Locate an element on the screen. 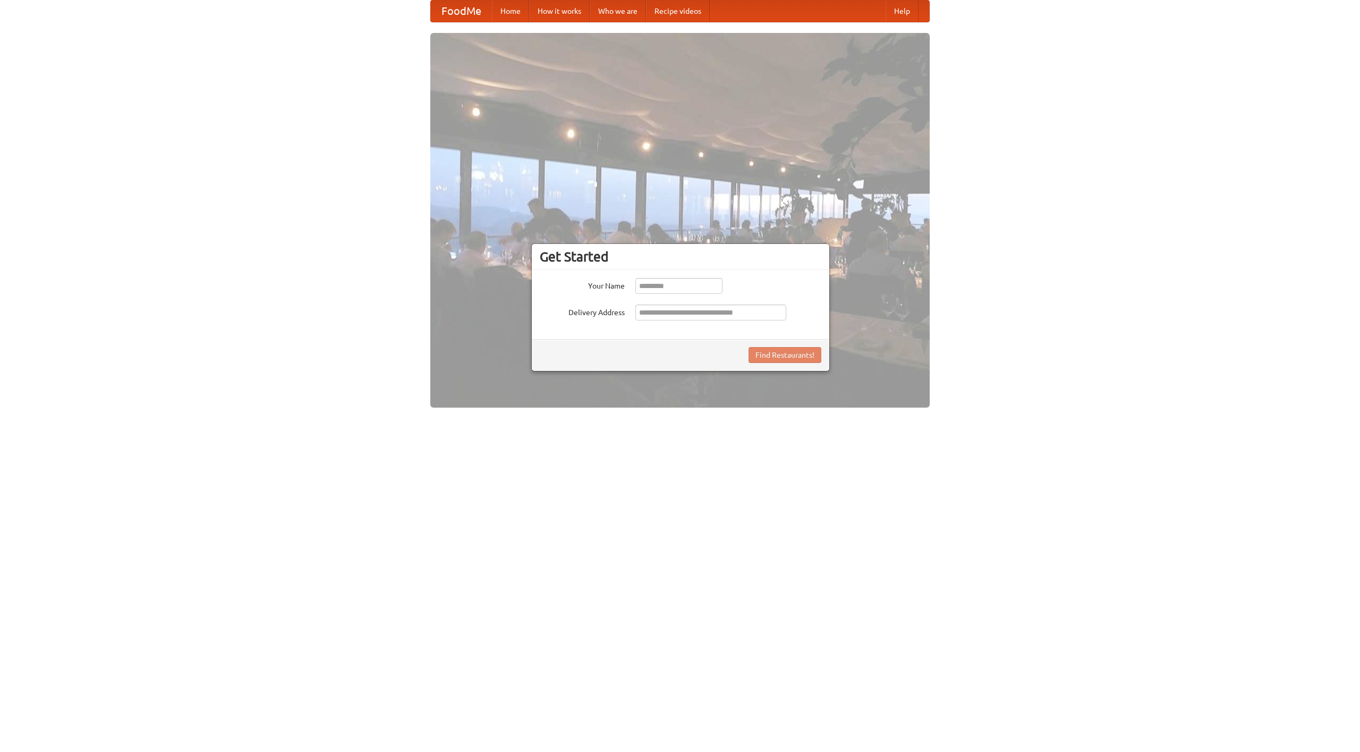 The image size is (1360, 752). button: Find Restaurants! is located at coordinates (784, 355).